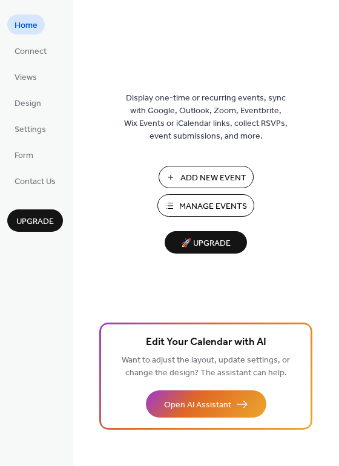 The image size is (339, 466). What do you see at coordinates (26, 25) in the screenshot?
I see `span: Home` at bounding box center [26, 25].